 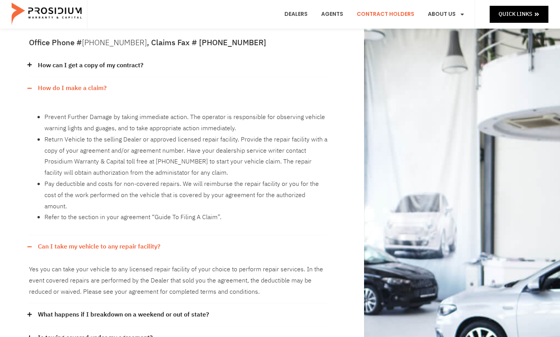 I want to click on div: What happens if I breakdown on a weekend or out of state?, so click(x=178, y=315).